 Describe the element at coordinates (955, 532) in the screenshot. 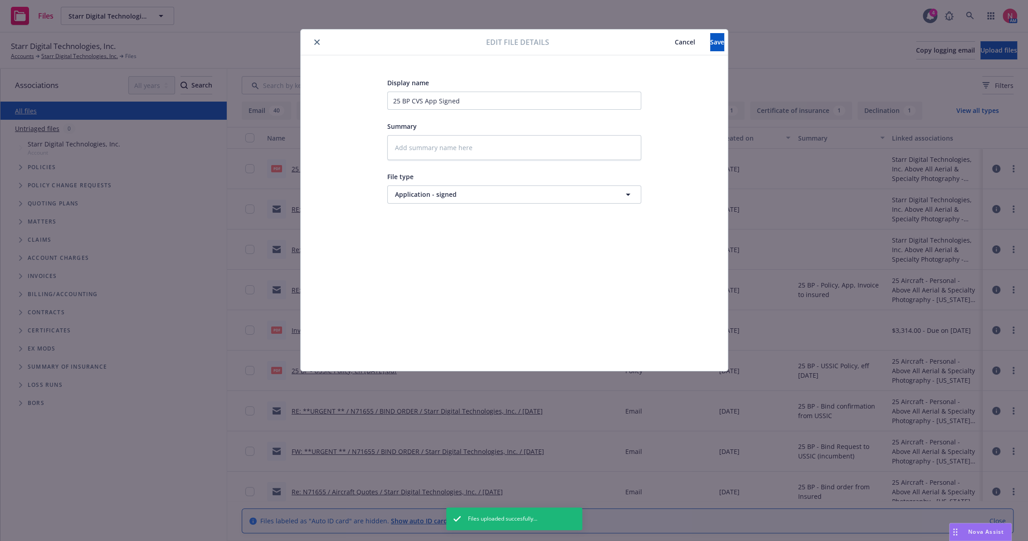

I see `div: Drag to move` at that location.